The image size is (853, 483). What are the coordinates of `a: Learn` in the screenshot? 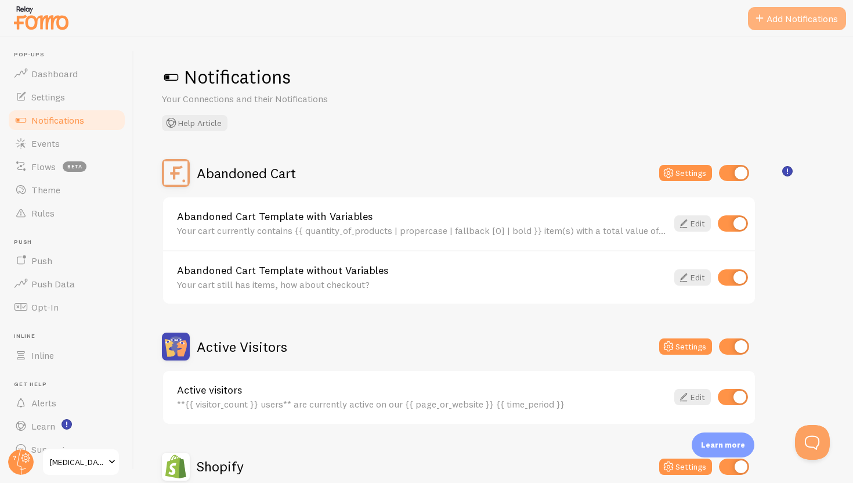 It's located at (67, 426).